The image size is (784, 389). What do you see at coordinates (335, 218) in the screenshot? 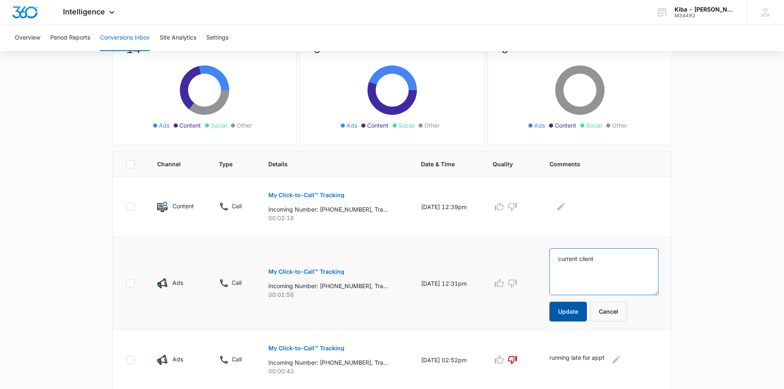
I see `p: 00:02:18` at bounding box center [335, 218].